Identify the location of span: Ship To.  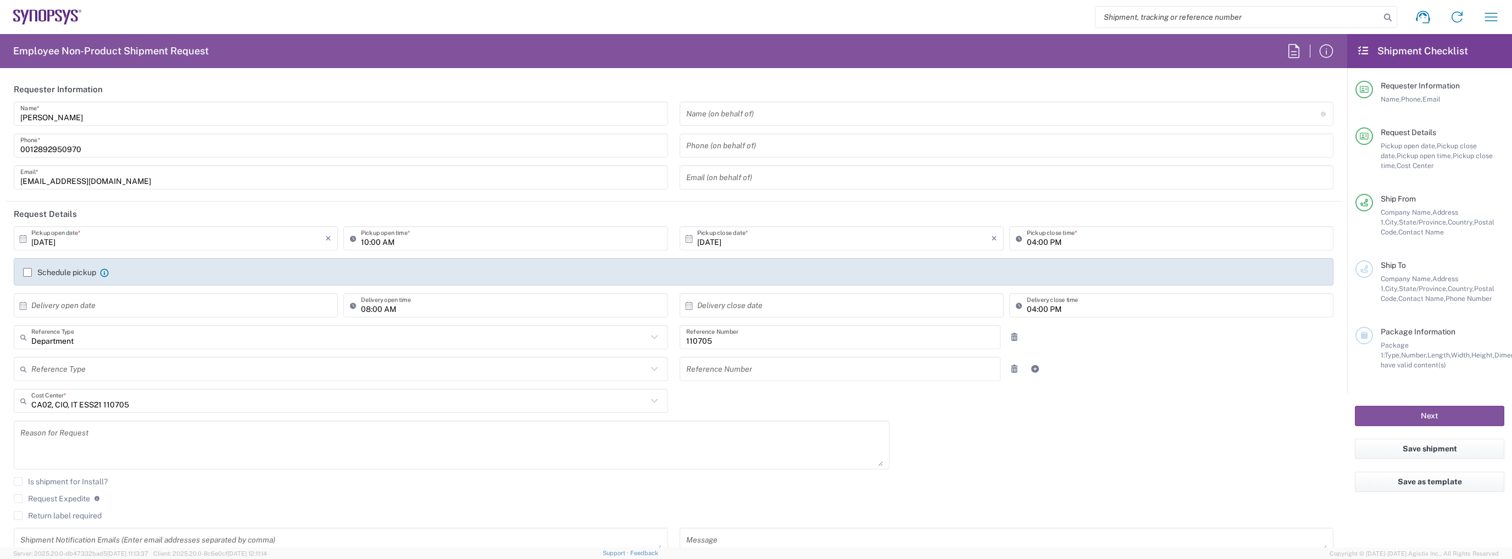
(1393, 265).